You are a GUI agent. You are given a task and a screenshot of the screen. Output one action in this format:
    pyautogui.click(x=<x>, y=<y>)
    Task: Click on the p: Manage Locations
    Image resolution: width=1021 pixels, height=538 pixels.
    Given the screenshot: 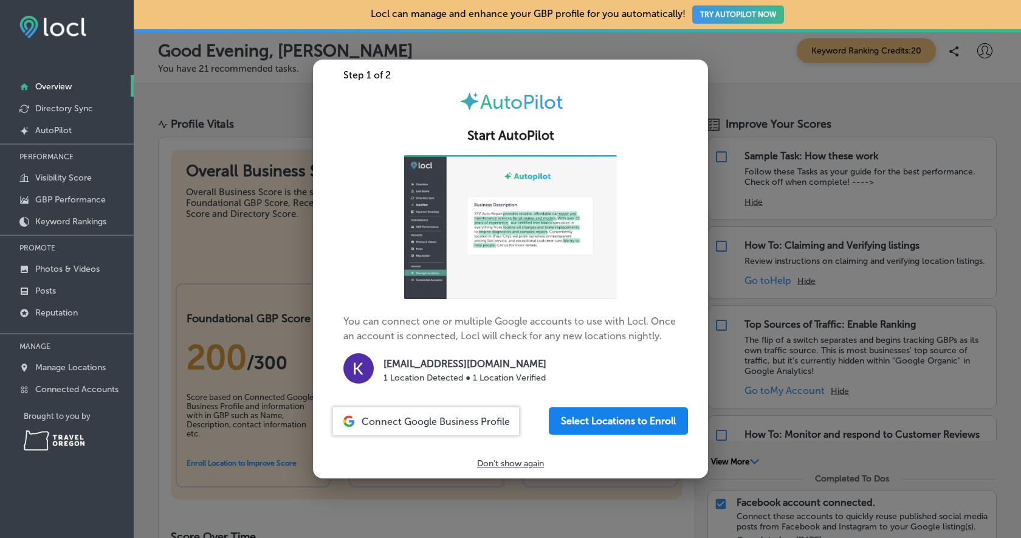 What is the action you would take?
    pyautogui.click(x=70, y=367)
    